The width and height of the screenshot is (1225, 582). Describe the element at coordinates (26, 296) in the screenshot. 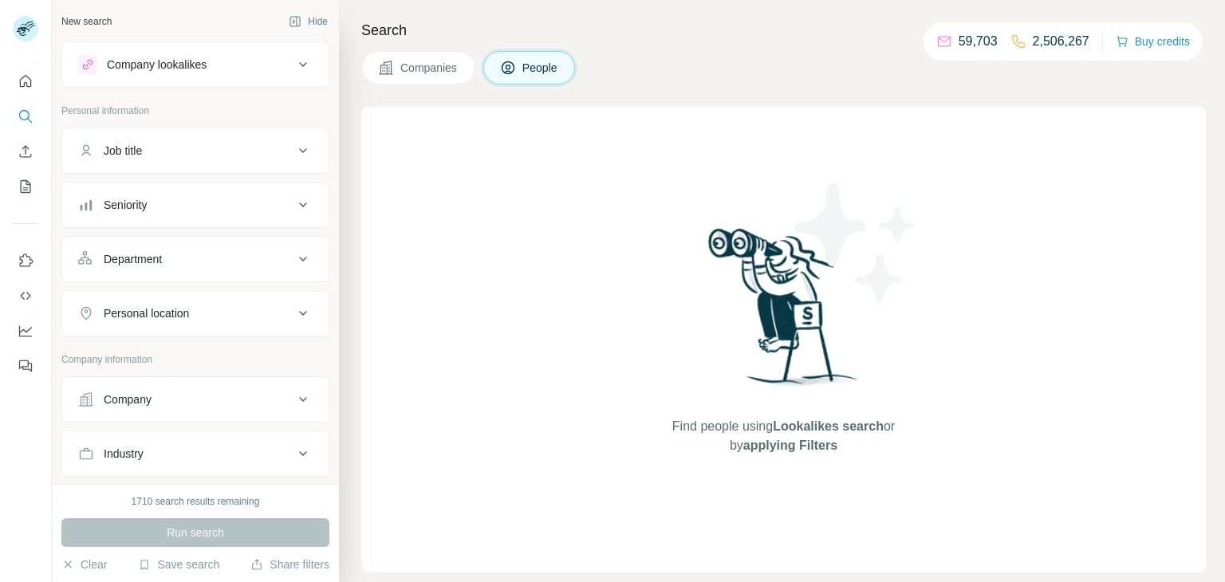

I see `button: Use Surfe API` at that location.